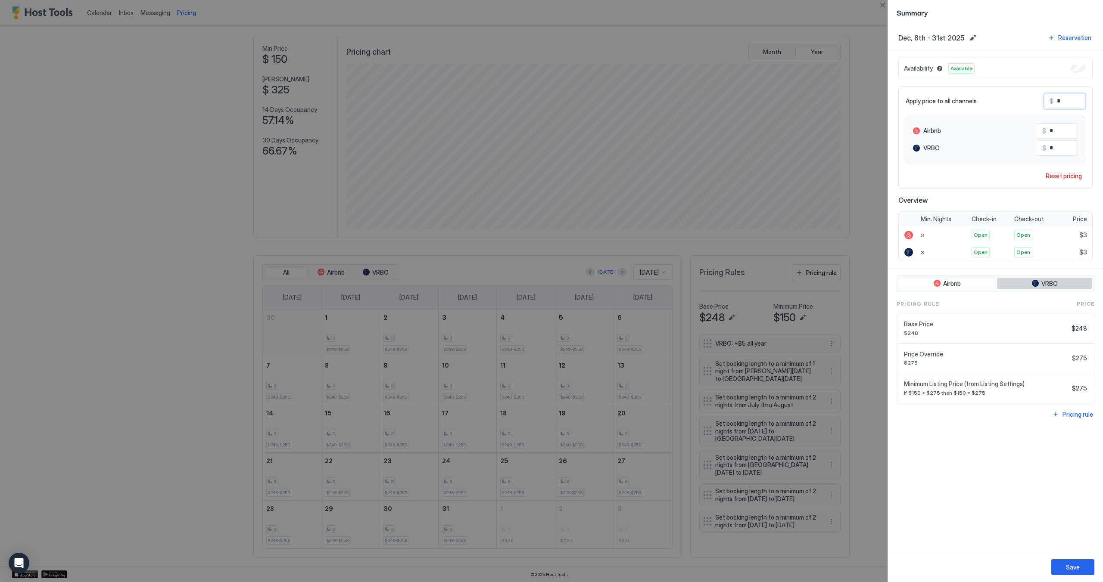 This screenshot has width=1103, height=582. What do you see at coordinates (986, 384) in the screenshot?
I see `span: Minimum Listing Price (from Listing Settings)` at bounding box center [986, 384].